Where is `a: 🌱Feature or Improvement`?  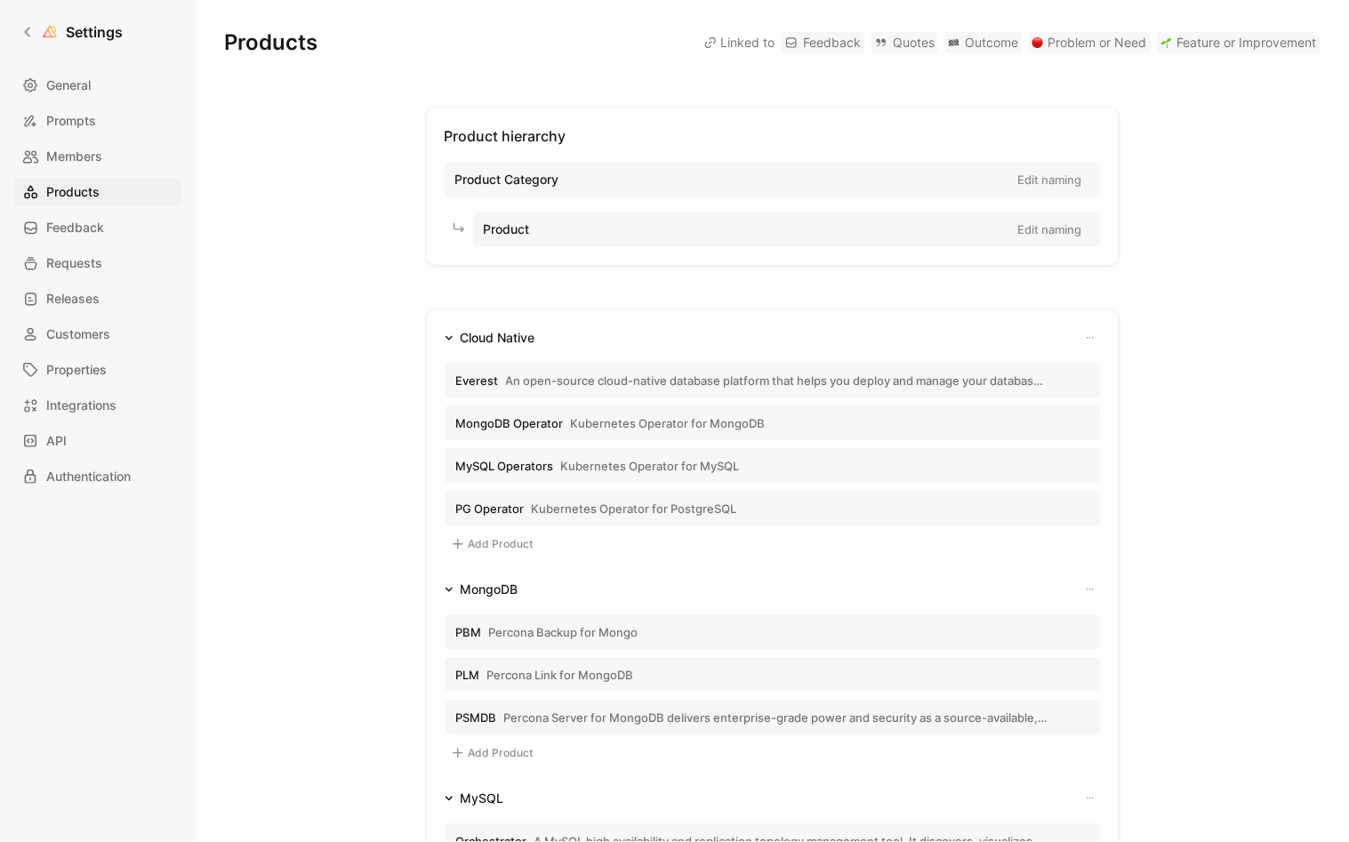
a: 🌱Feature or Improvement is located at coordinates (1239, 43).